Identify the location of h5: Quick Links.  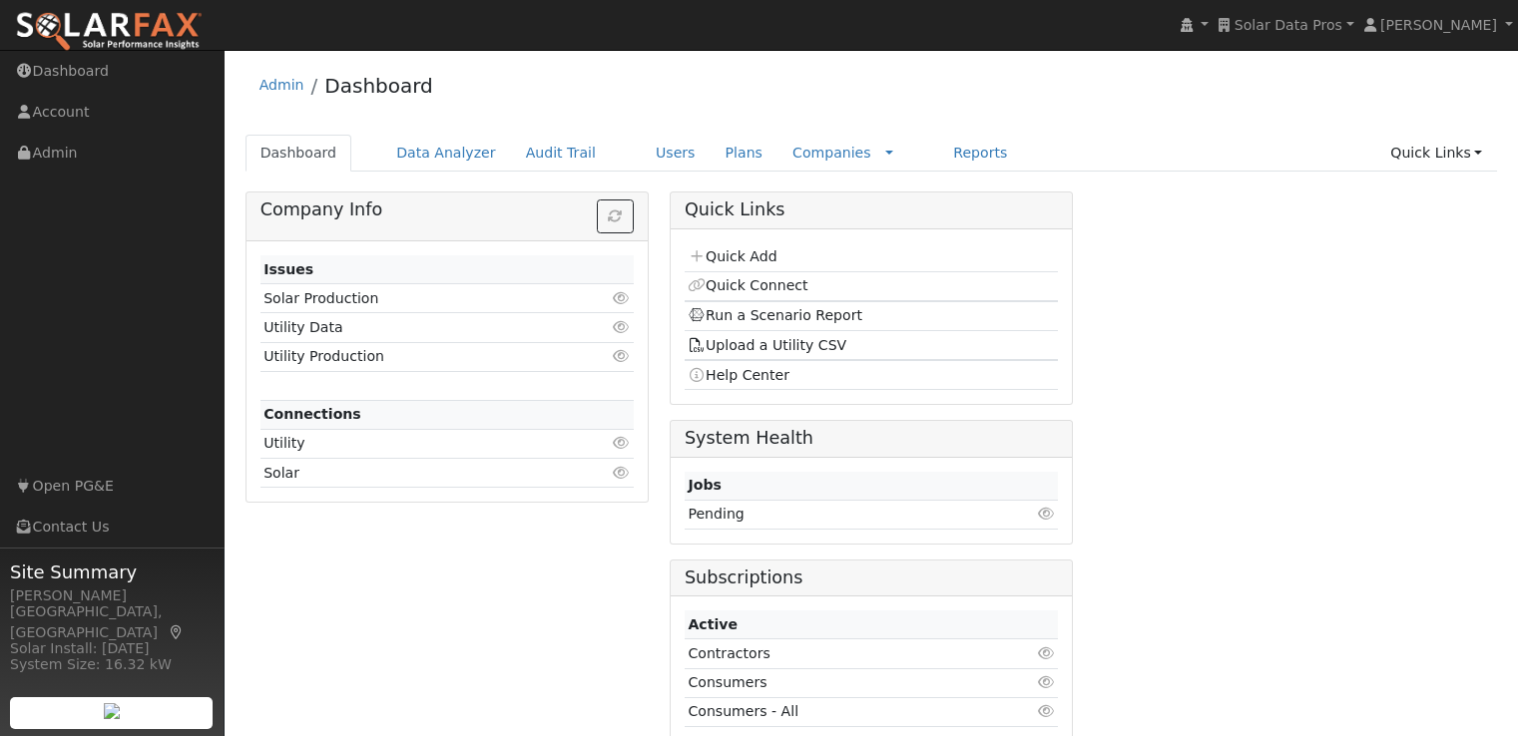
(871, 210).